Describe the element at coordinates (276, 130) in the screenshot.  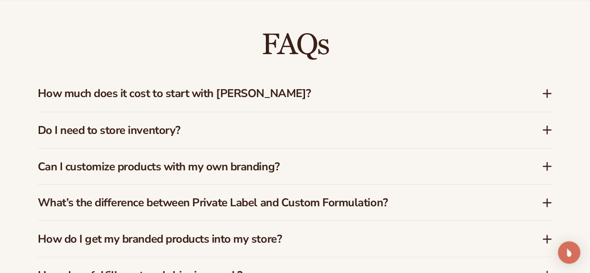
I see `h3: Do I need to store inventory?` at that location.